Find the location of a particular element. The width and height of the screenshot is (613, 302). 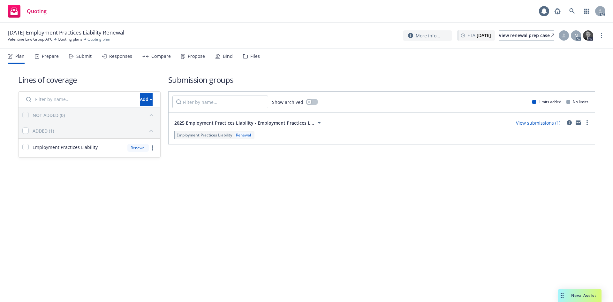

div: Add is located at coordinates (146, 99).